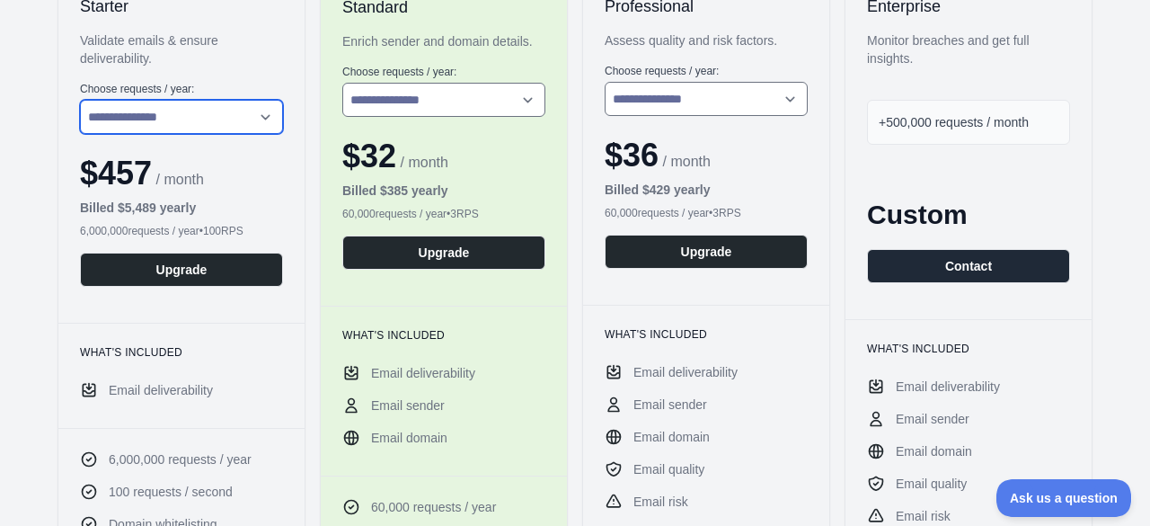  I want to click on b: Billed $ 429 yearly, so click(658, 190).